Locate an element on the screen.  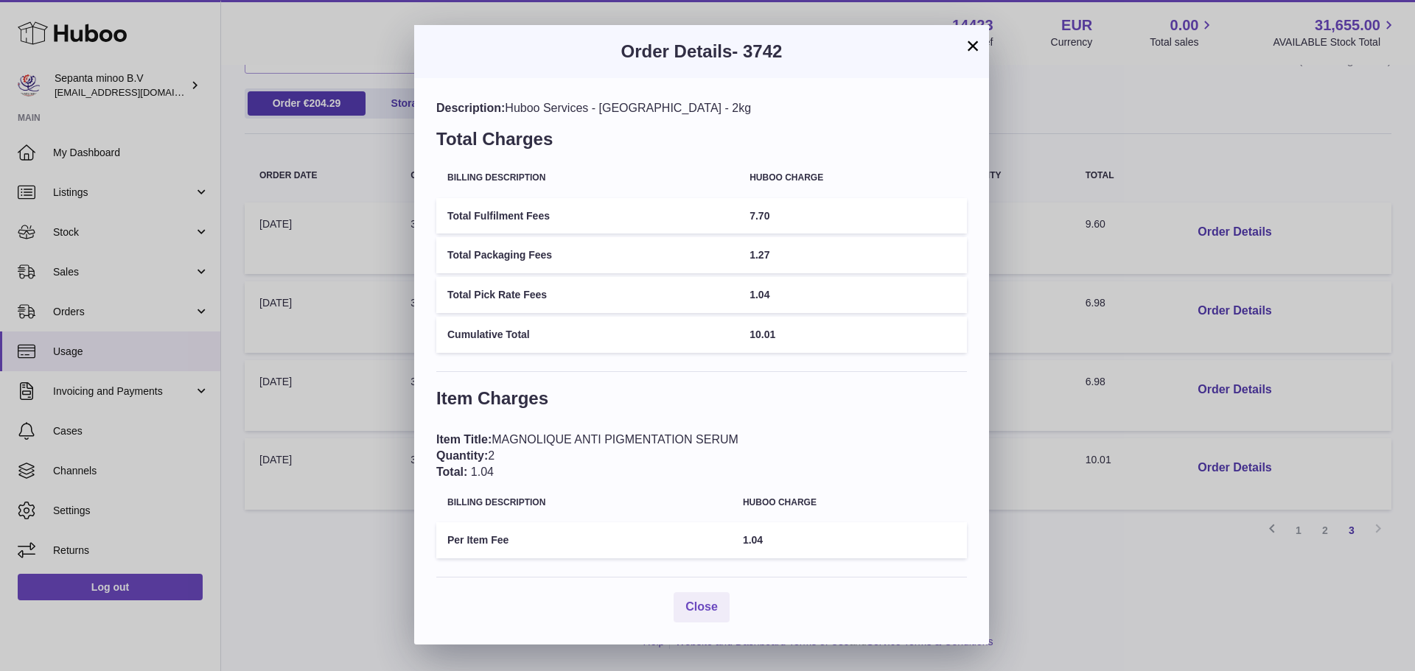
span: Close is located at coordinates (702, 606).